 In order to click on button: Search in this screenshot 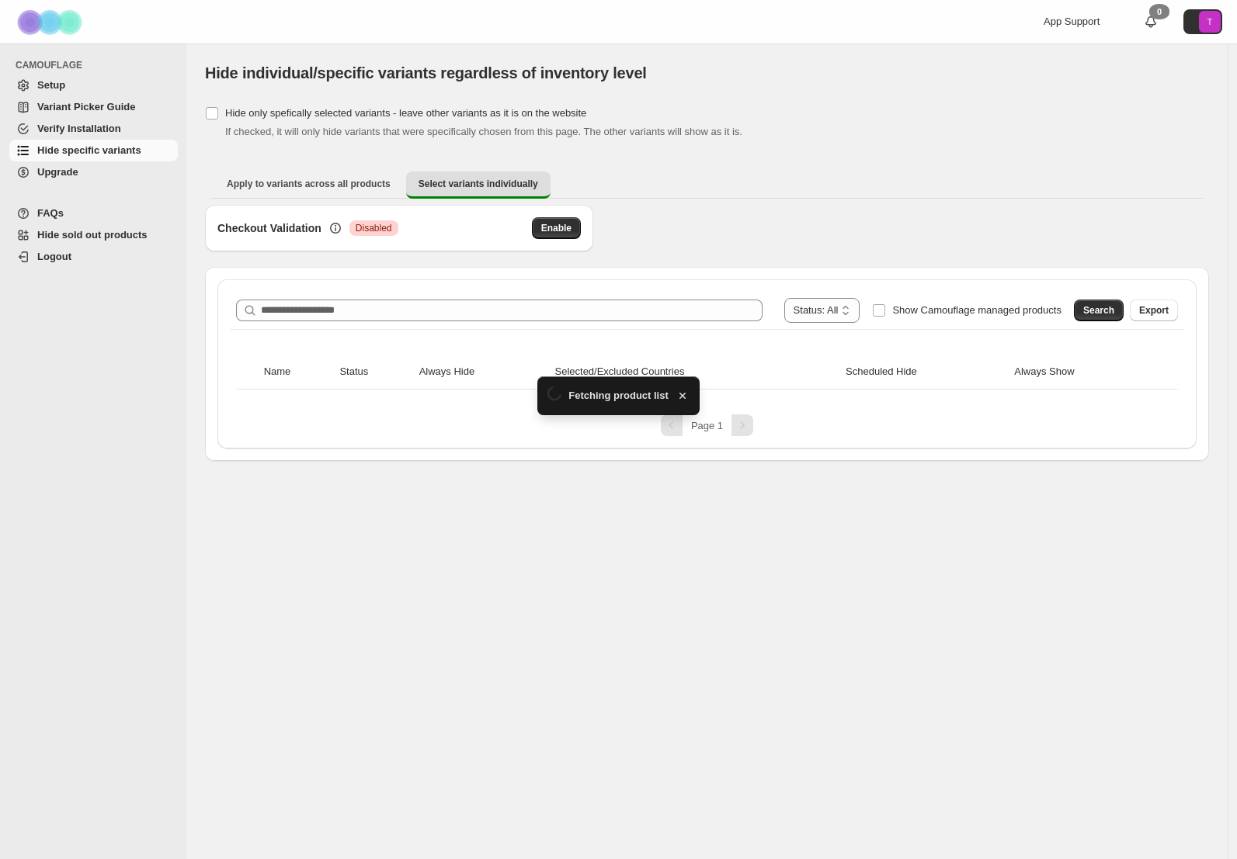, I will do `click(1098, 310)`.